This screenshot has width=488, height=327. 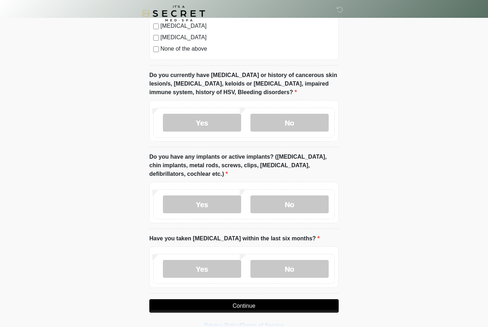 What do you see at coordinates (173, 13) in the screenshot?
I see `img: It's A Secret Med Spa Logo` at bounding box center [173, 13].